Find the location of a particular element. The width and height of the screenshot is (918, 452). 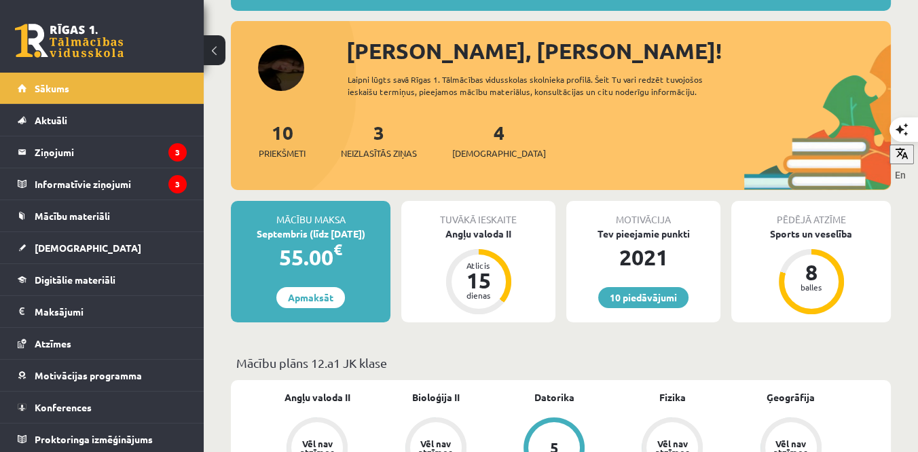

div: 2021 is located at coordinates (643, 257).